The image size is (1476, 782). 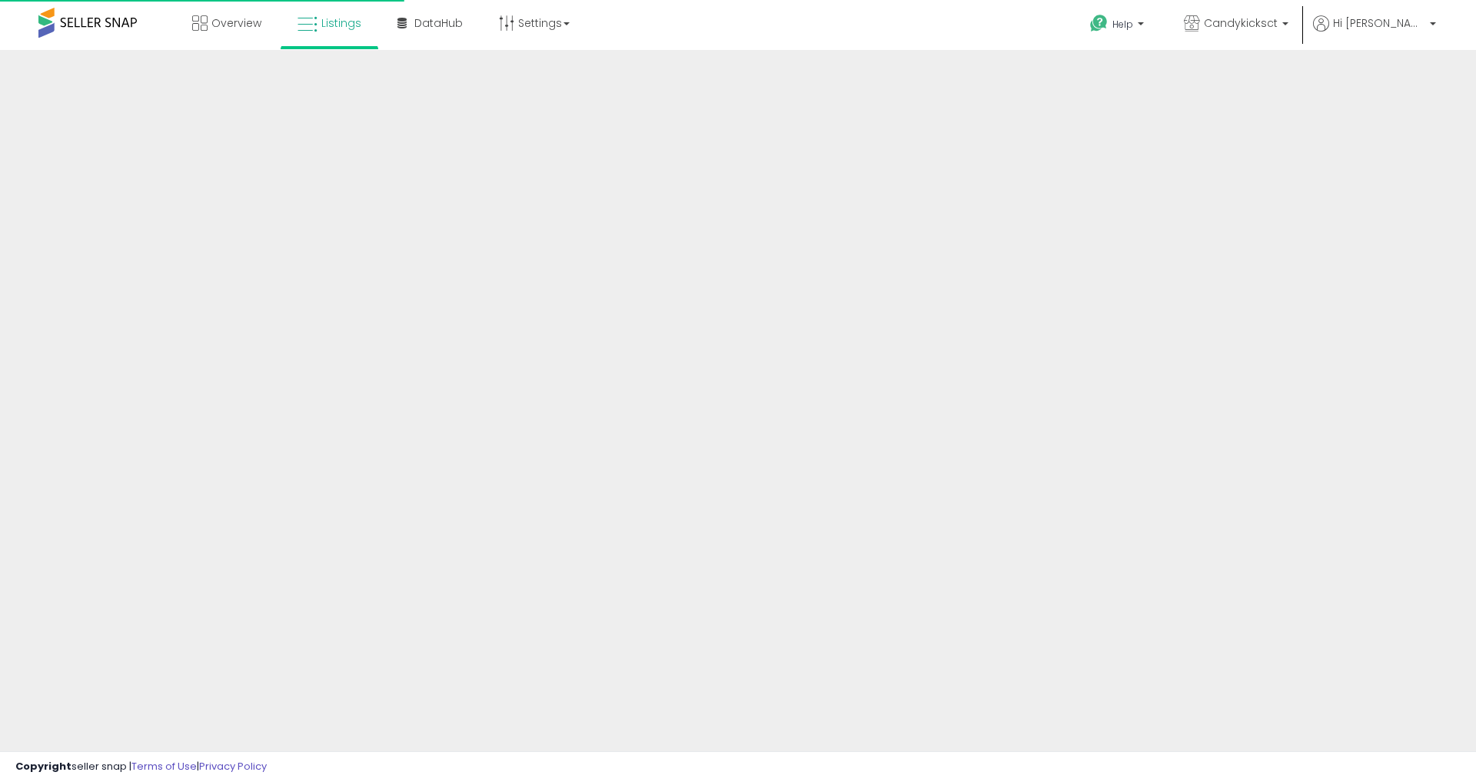 What do you see at coordinates (236, 23) in the screenshot?
I see `span: Overview` at bounding box center [236, 23].